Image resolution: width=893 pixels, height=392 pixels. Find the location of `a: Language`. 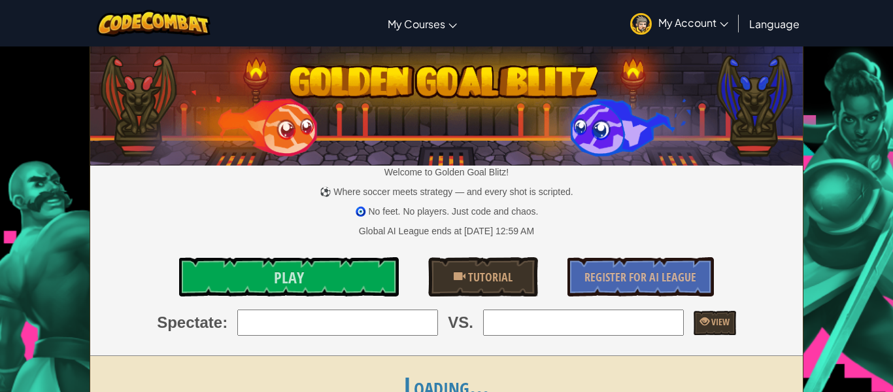

a: Language is located at coordinates (774, 24).